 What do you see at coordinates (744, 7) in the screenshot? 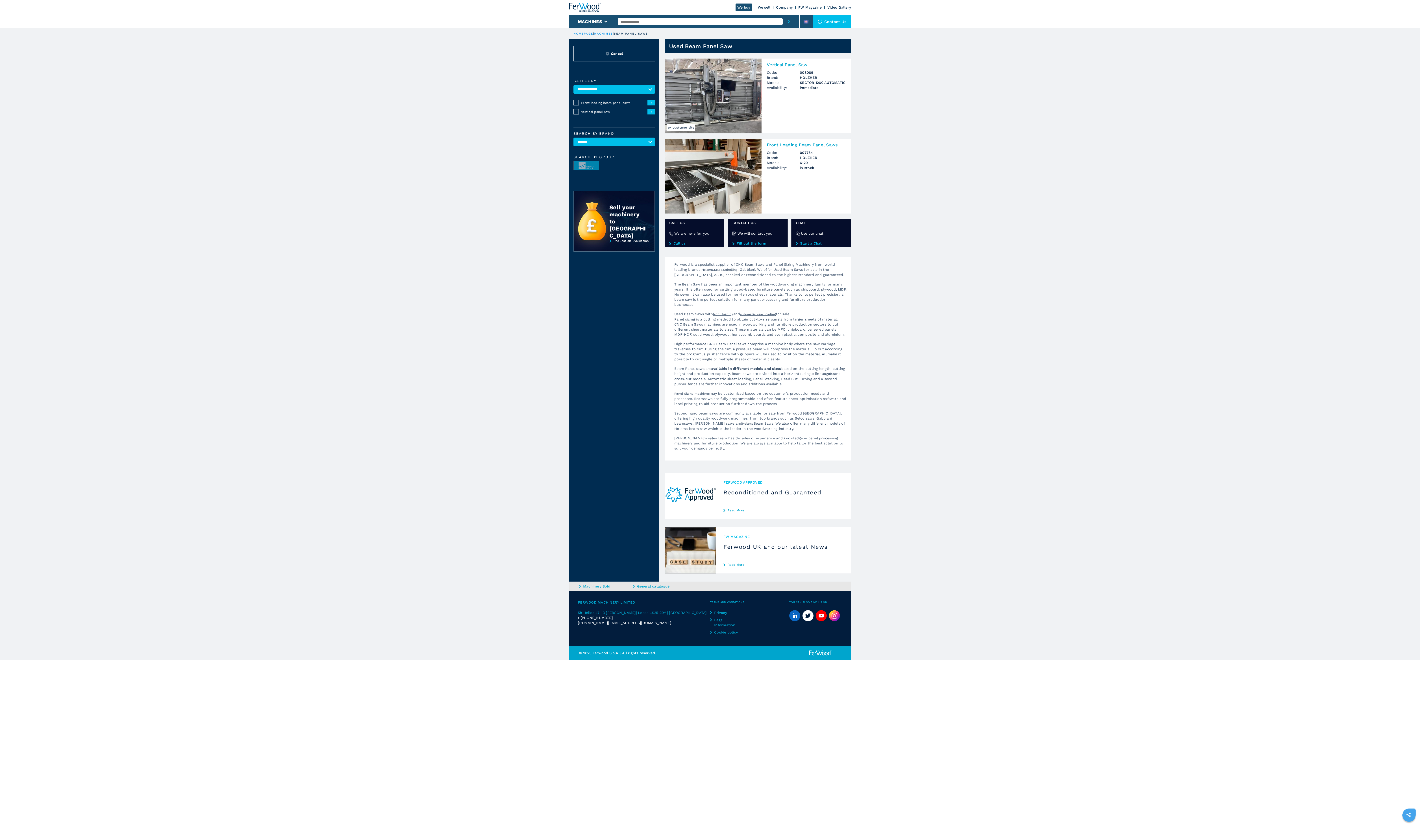
I see `a: We buy` at bounding box center [744, 7].